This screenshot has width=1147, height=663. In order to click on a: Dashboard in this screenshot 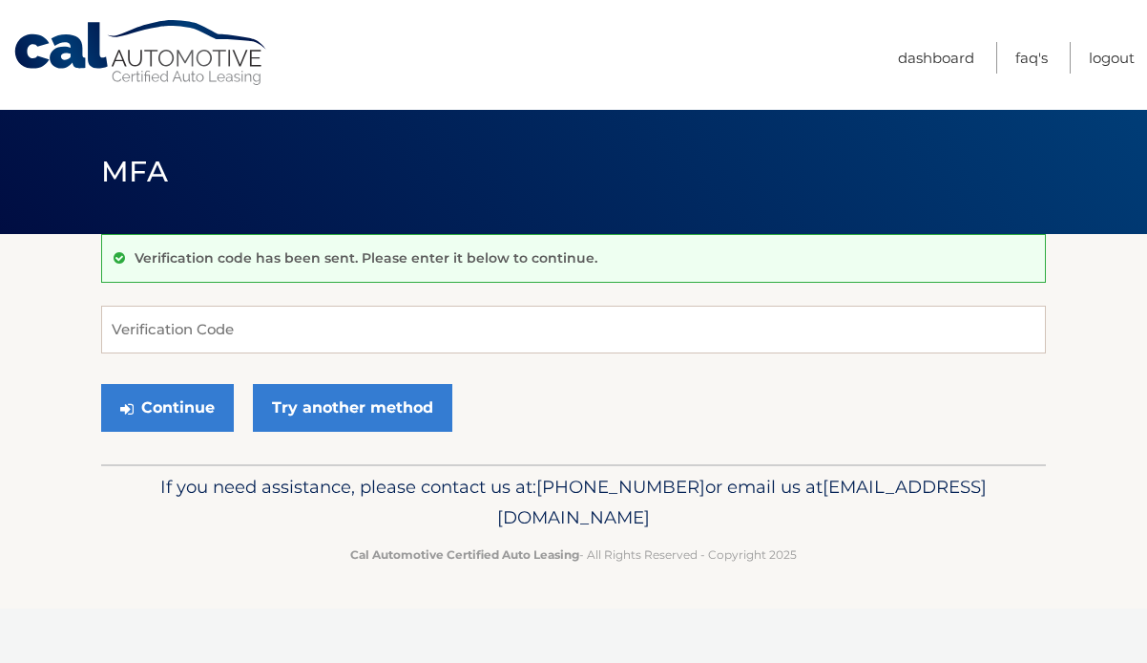, I will do `click(936, 57)`.